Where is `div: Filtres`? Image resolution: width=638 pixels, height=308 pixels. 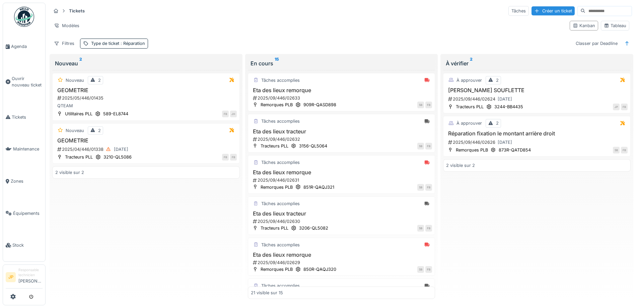 div: Filtres is located at coordinates (64, 43).